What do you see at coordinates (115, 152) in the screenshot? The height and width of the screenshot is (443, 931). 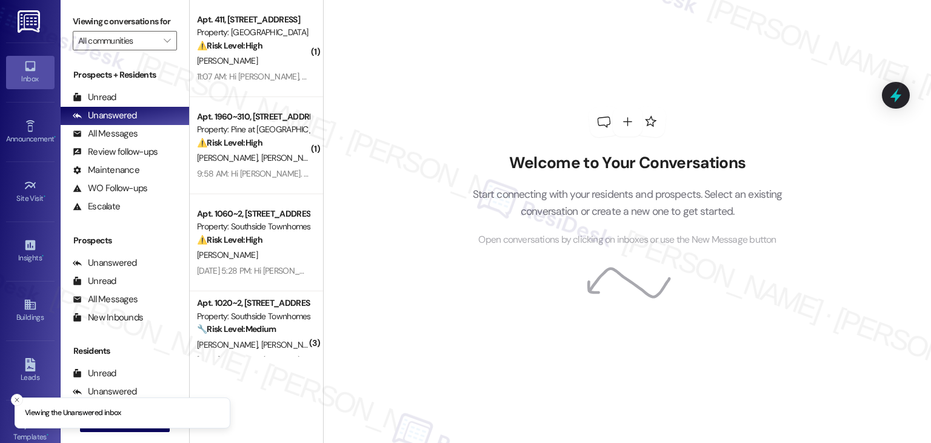 I see `div: Review follow-ups` at bounding box center [115, 152].